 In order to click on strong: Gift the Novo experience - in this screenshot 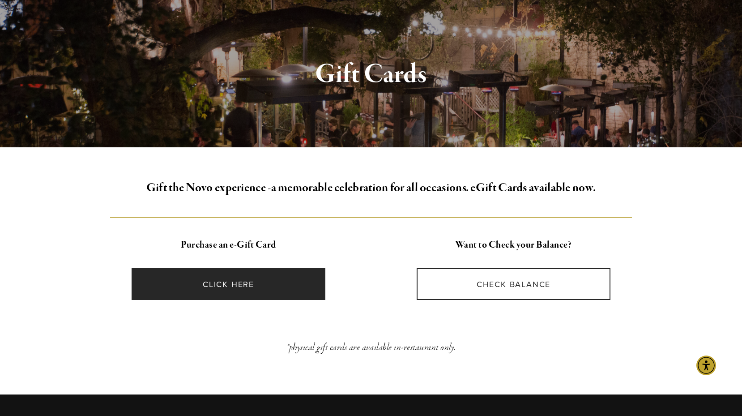, I will do `click(208, 187)`.